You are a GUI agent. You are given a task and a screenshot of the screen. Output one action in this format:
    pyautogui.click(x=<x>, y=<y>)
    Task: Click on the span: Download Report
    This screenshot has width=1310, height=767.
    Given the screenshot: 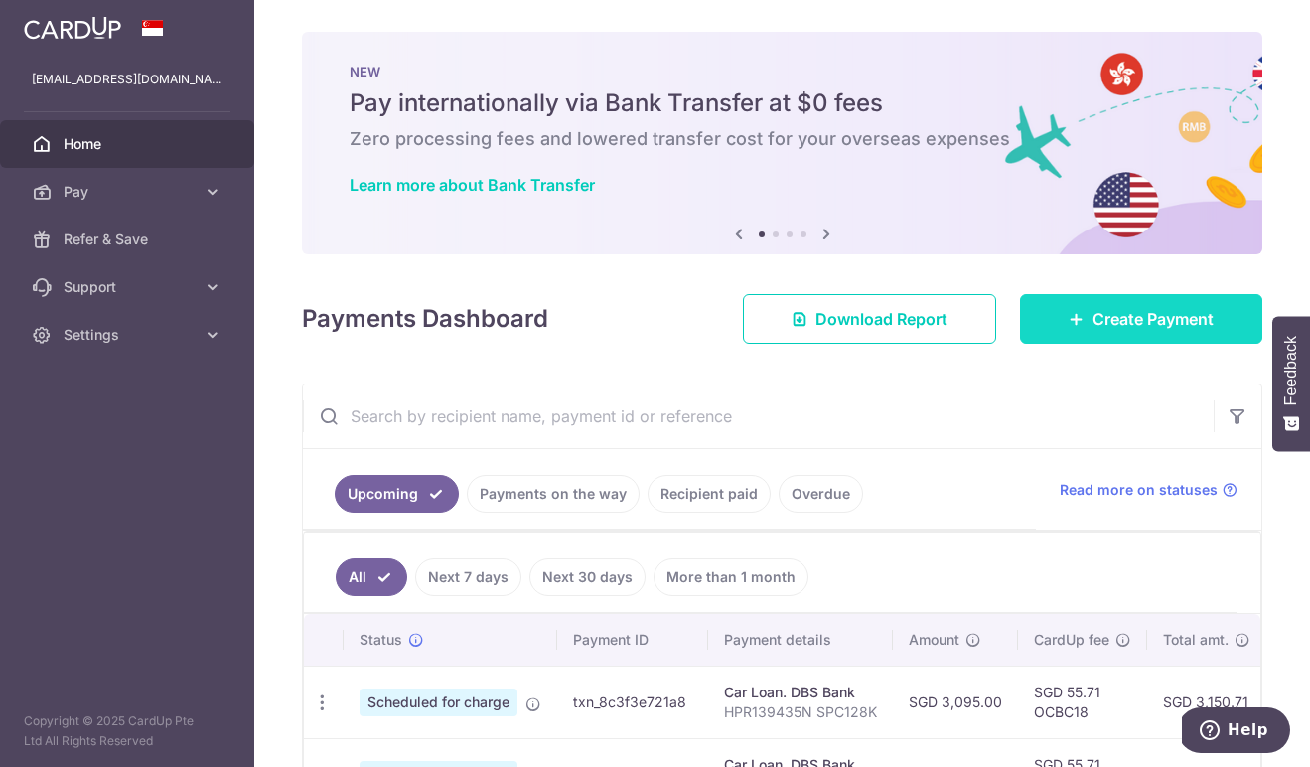 What is the action you would take?
    pyautogui.click(x=881, y=319)
    